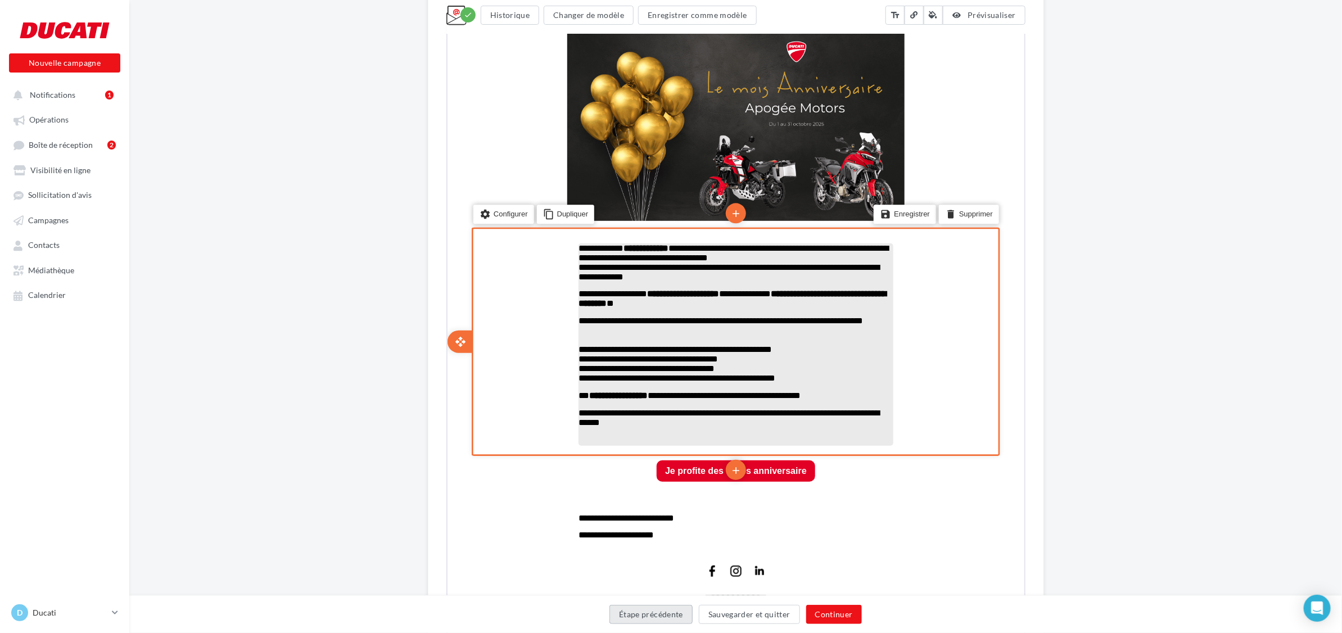 This screenshot has width=1342, height=633. What do you see at coordinates (101, 212) in the screenshot?
I see `i: content_copy` at bounding box center [101, 212].